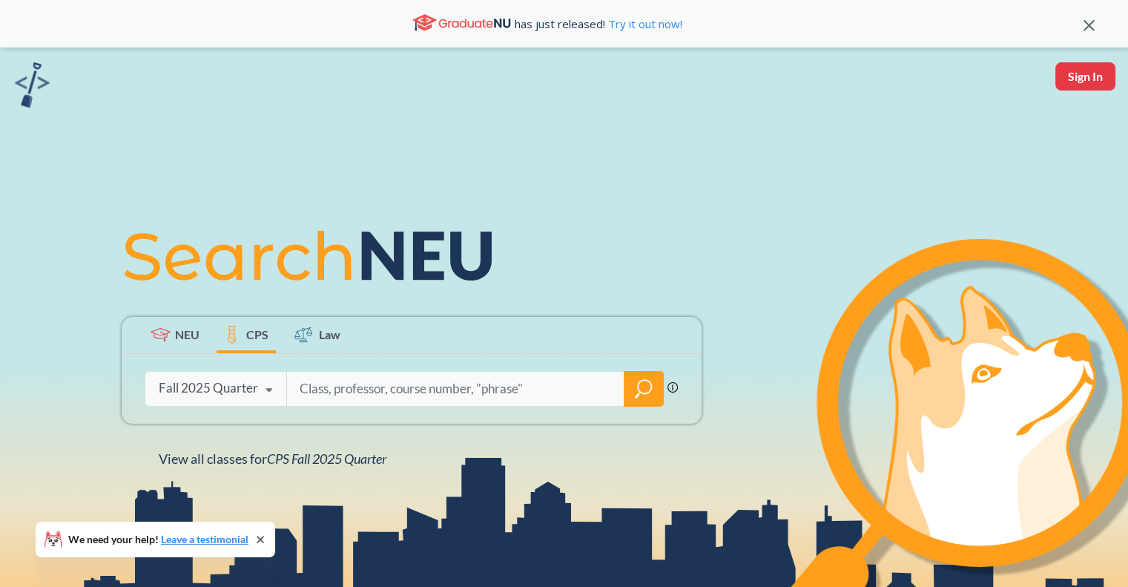 This screenshot has width=1128, height=587. I want to click on span: has just released!, so click(599, 24).